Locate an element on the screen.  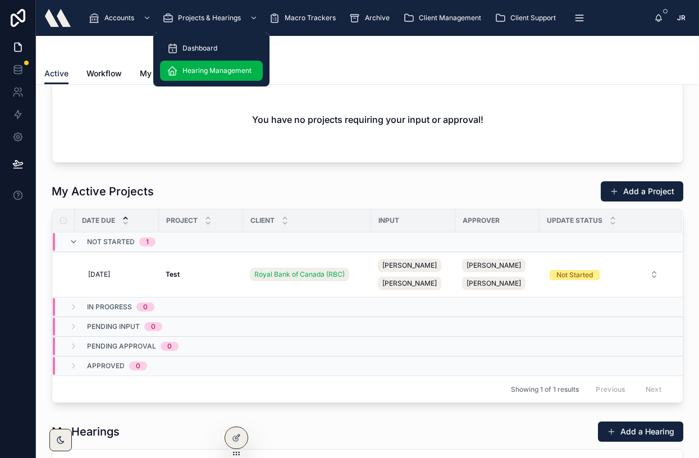
span: Update Status is located at coordinates (574, 221).